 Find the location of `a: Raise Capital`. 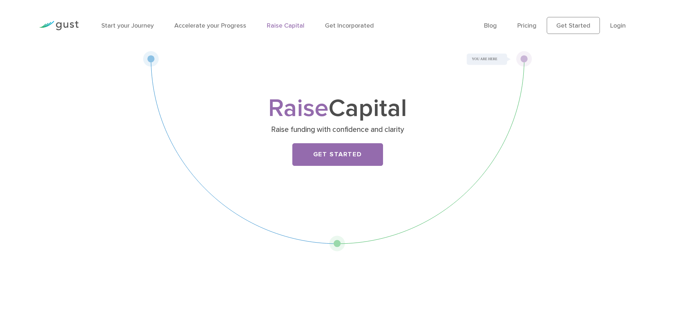

a: Raise Capital is located at coordinates (285, 25).